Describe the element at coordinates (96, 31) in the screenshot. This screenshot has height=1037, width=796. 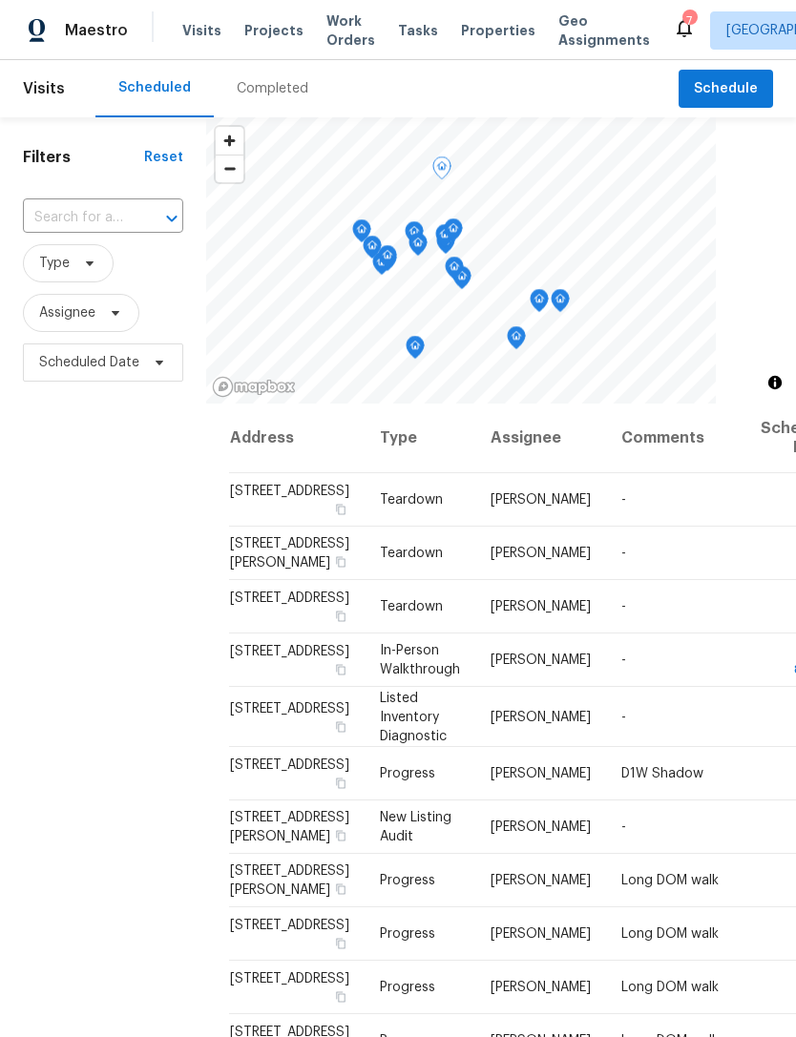
I see `span: Maestro` at that location.